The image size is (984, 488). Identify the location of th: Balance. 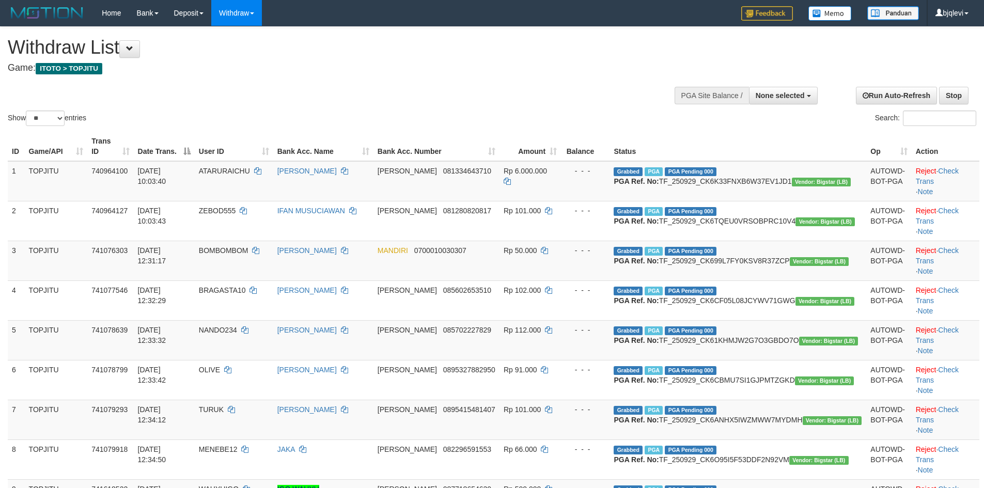
(585, 146).